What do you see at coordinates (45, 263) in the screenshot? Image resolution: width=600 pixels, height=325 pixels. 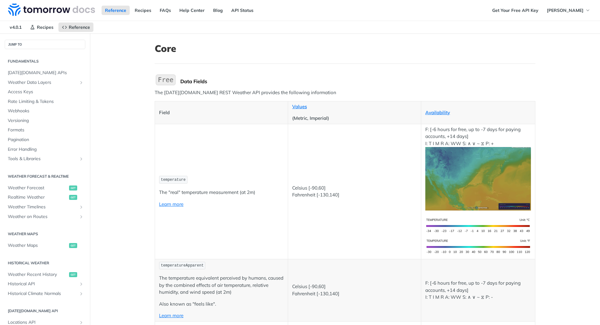 I see `h2: Historical Weather` at bounding box center [45, 263].